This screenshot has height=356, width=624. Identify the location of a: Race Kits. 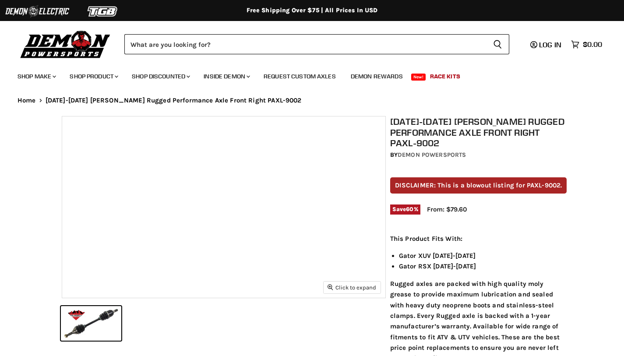
(445, 76).